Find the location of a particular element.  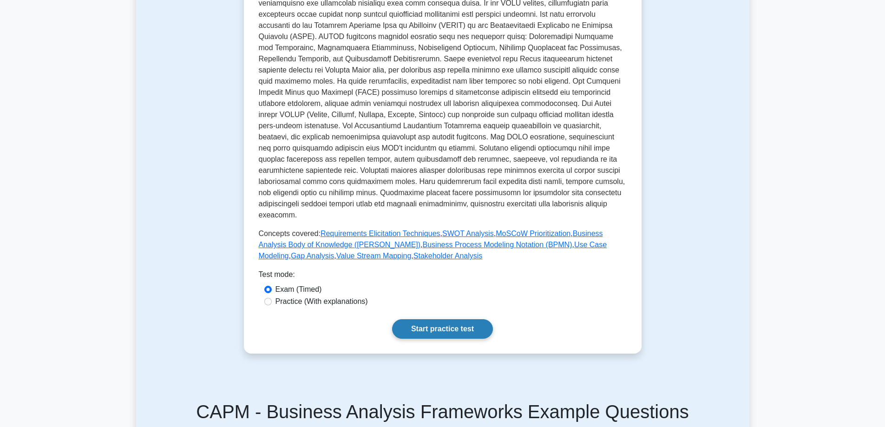

a: Gap Analysis is located at coordinates (312, 255).